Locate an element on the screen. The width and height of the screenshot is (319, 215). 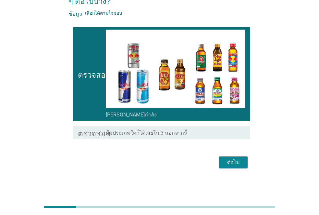
font: ดื่มประเภทใดก็ได้เลยใน 3 นอกจากนี้ is located at coordinates (147, 132).